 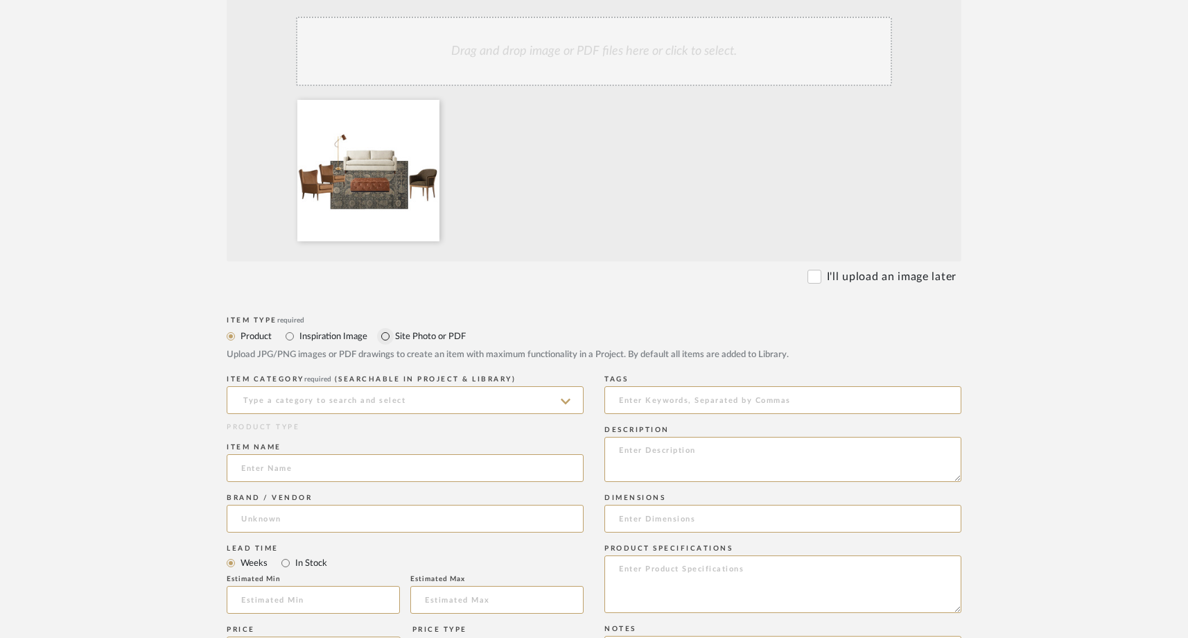 What do you see at coordinates (313, 579) in the screenshot?
I see `div: Estimated Min` at bounding box center [313, 579].